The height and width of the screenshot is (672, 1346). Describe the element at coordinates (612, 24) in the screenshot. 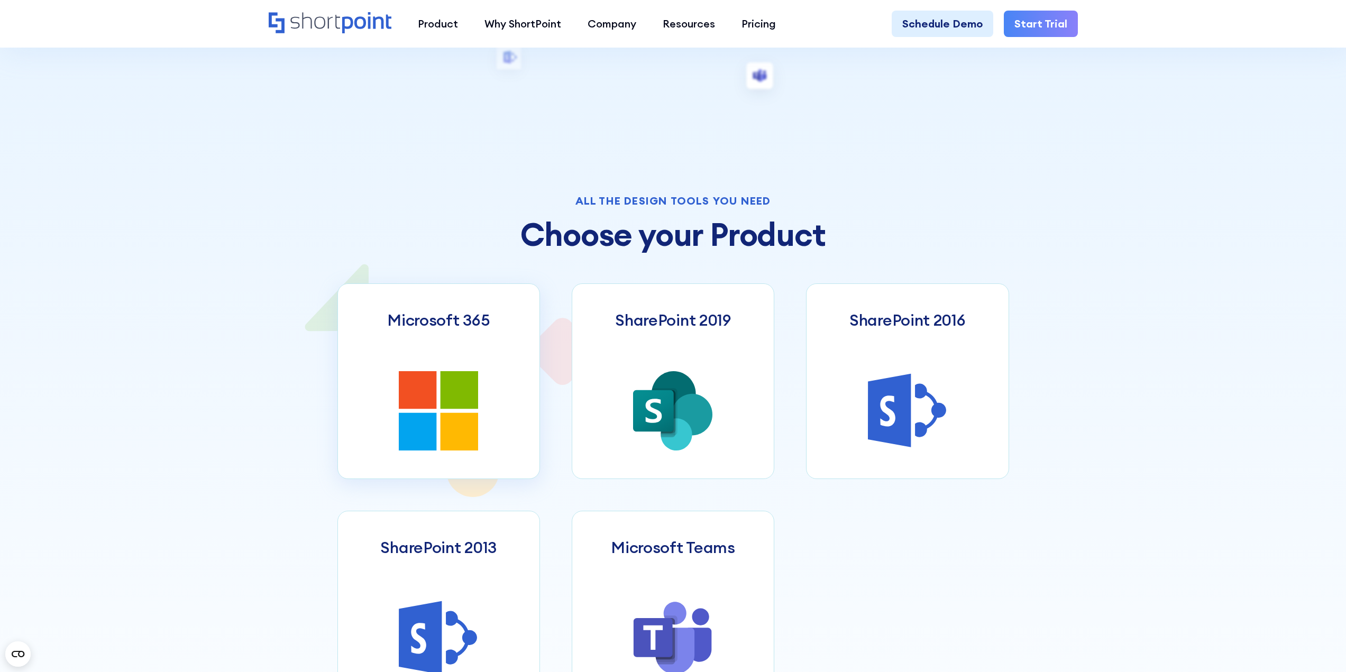

I see `a: Company` at that location.